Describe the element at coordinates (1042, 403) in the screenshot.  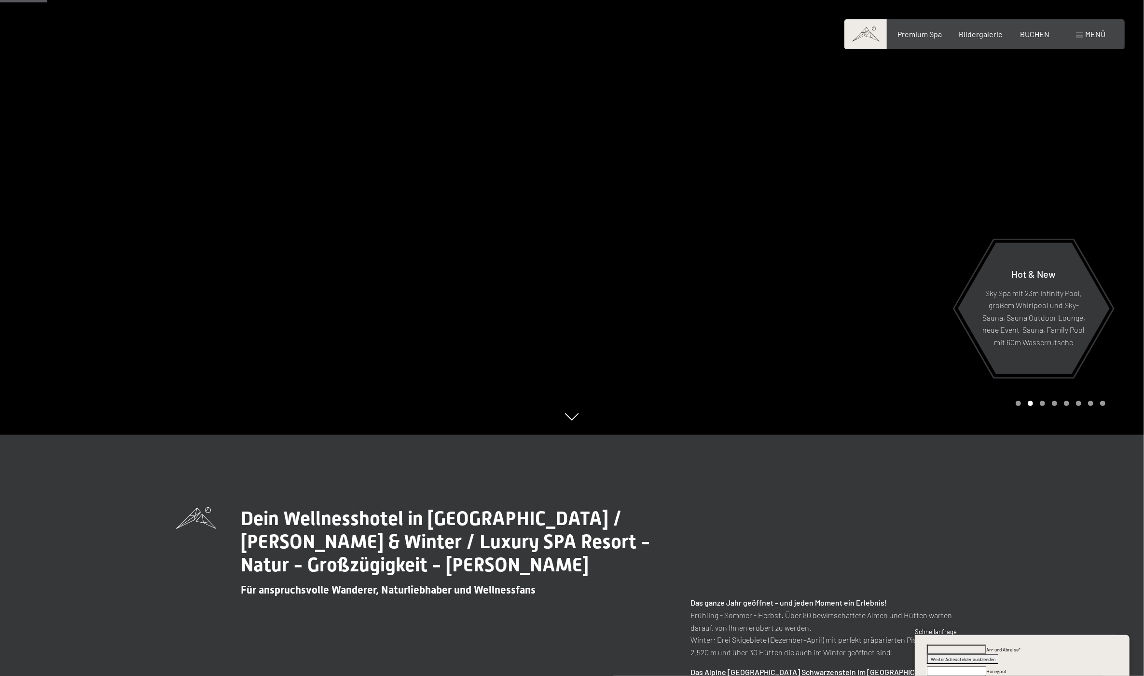
I see `div: Carousel Page 3` at that location.